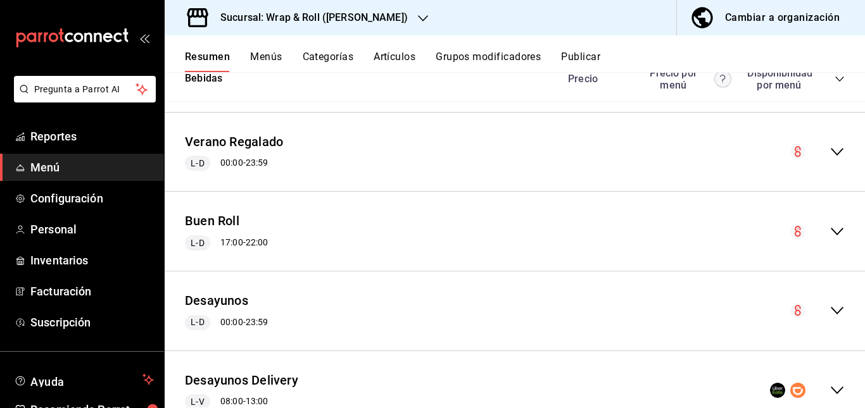 This screenshot has height=408, width=865. What do you see at coordinates (596, 78) in the screenshot?
I see `div: Precio` at bounding box center [596, 78].